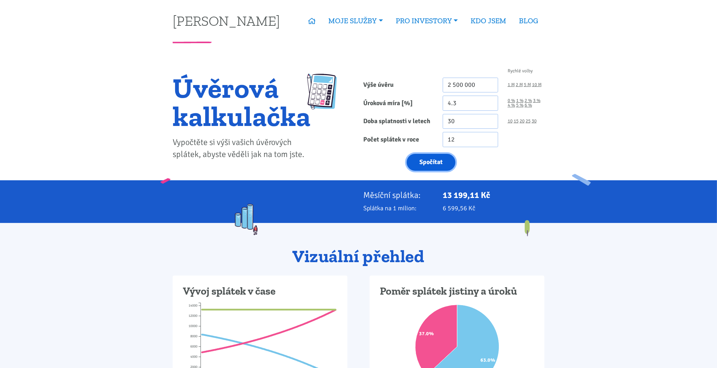 Image resolution: width=717 pixels, height=368 pixels. I want to click on p: Vypočtěte si výši vašich úvěrových splátek, abyste věděli jak na tom jste., so click(241, 149).